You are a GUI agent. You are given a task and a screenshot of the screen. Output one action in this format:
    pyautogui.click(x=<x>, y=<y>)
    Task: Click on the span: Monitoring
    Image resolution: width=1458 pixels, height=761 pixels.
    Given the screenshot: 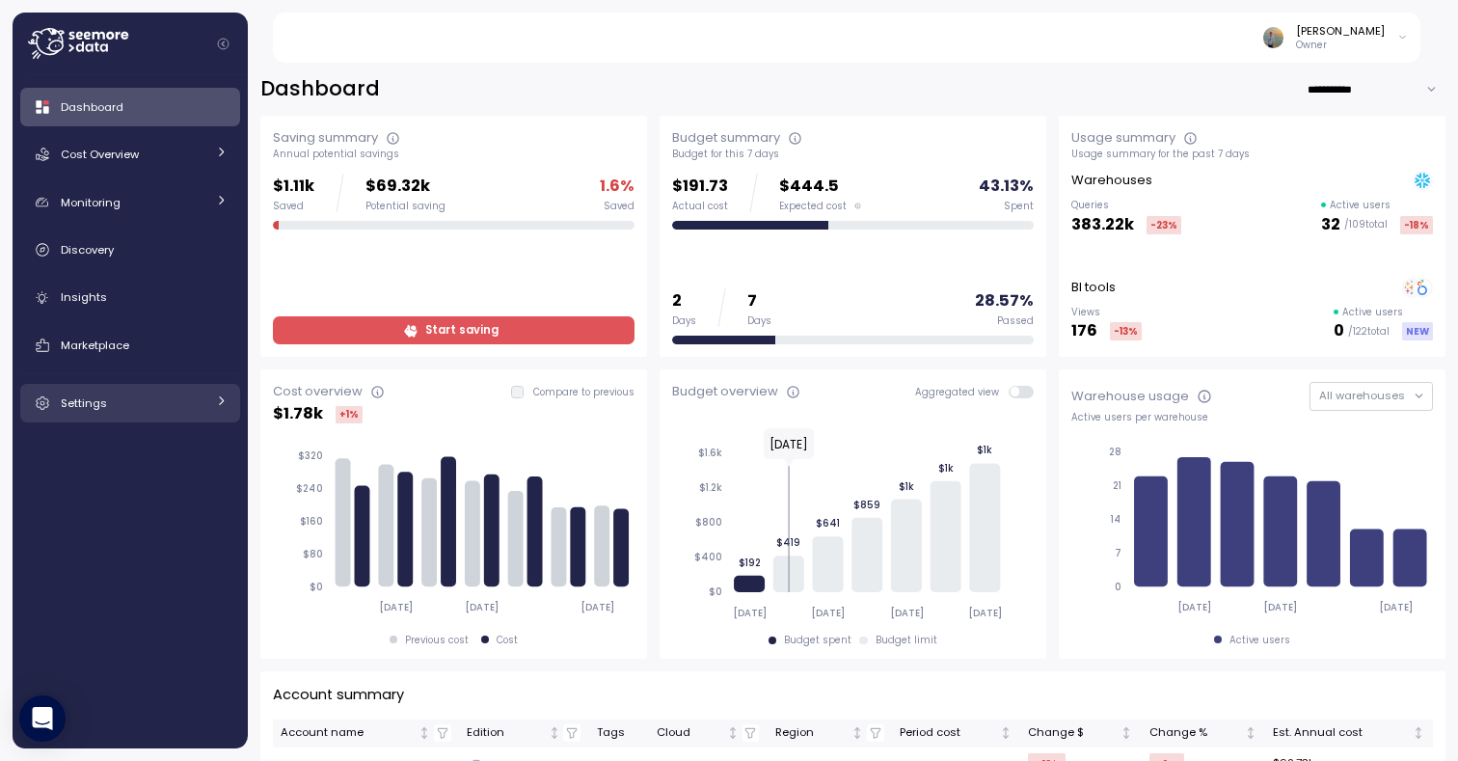 What is the action you would take?
    pyautogui.click(x=91, y=203)
    